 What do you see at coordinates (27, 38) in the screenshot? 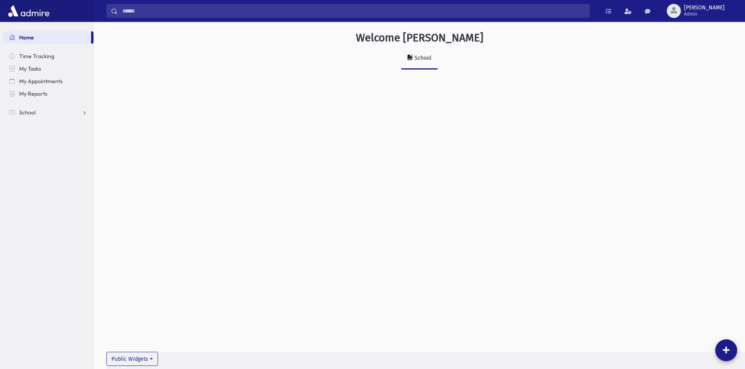
I see `span: Home` at bounding box center [27, 38].